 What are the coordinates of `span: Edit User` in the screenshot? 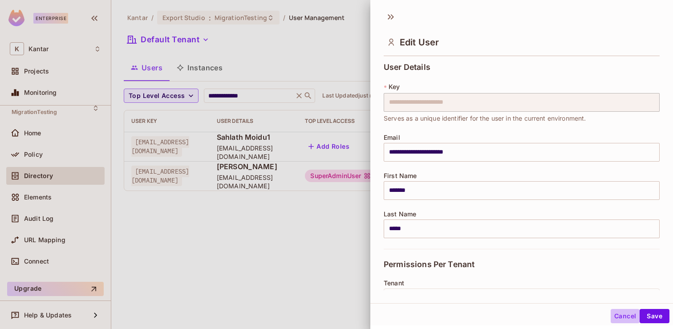 It's located at (420, 42).